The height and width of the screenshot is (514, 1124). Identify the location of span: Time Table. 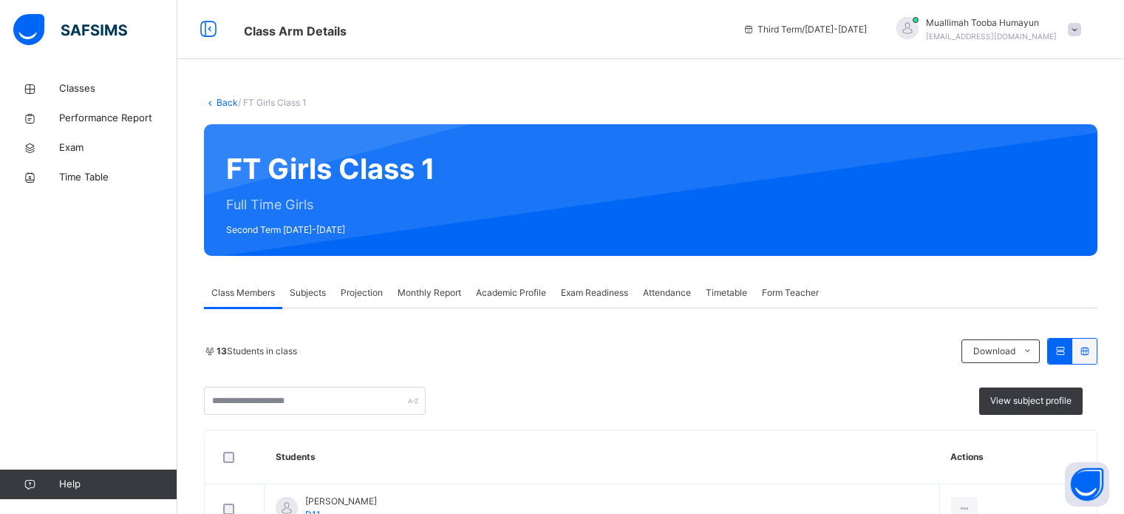
(118, 177).